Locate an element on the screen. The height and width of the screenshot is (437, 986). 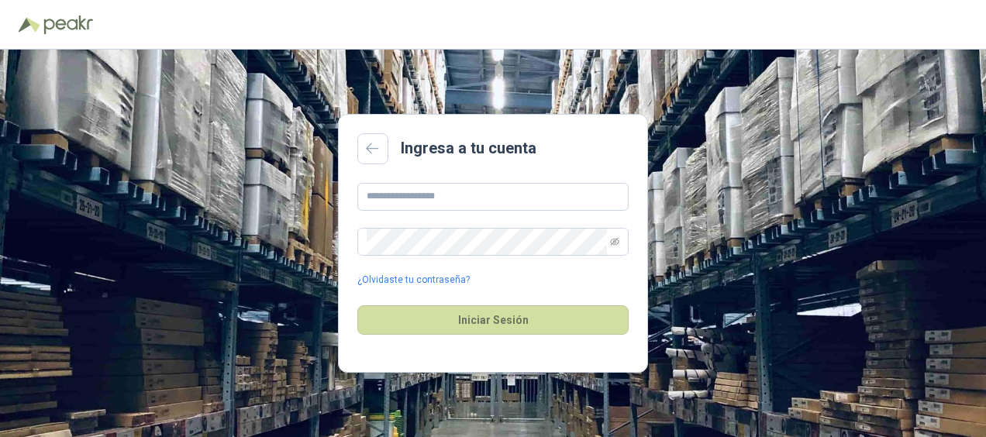
img: Peakr is located at coordinates (68, 25).